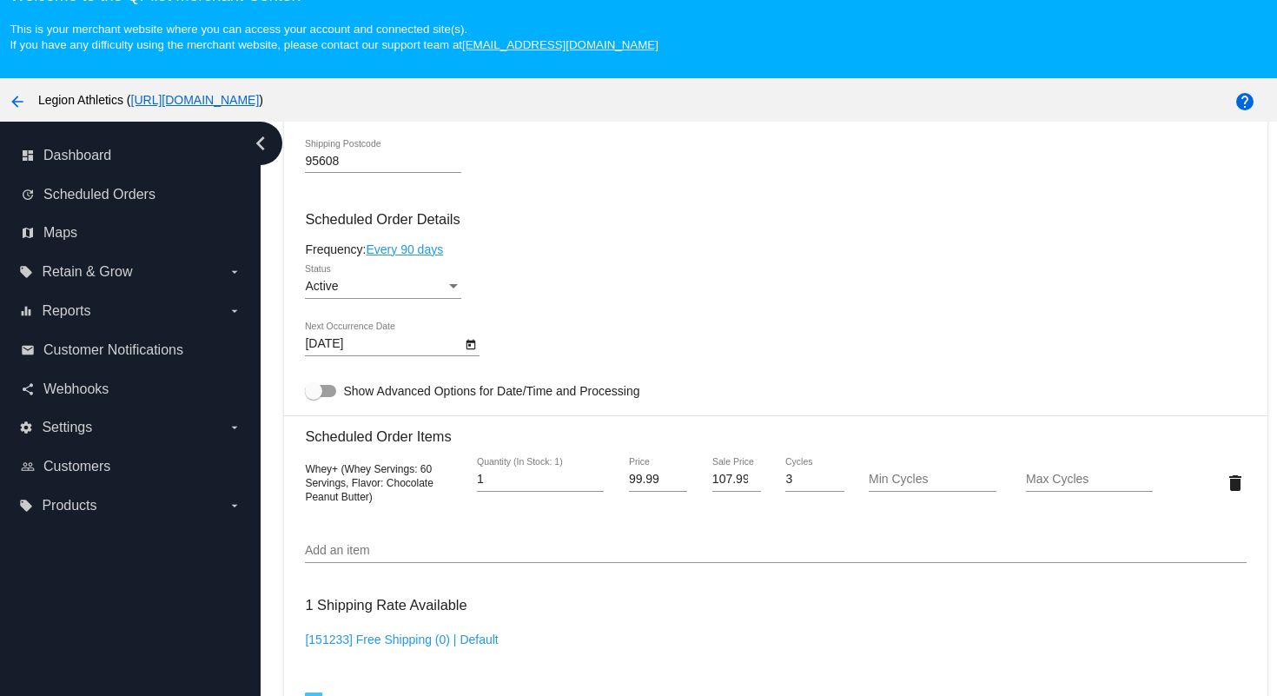  I want to click on a: dashboard Dashboard, so click(131, 155).